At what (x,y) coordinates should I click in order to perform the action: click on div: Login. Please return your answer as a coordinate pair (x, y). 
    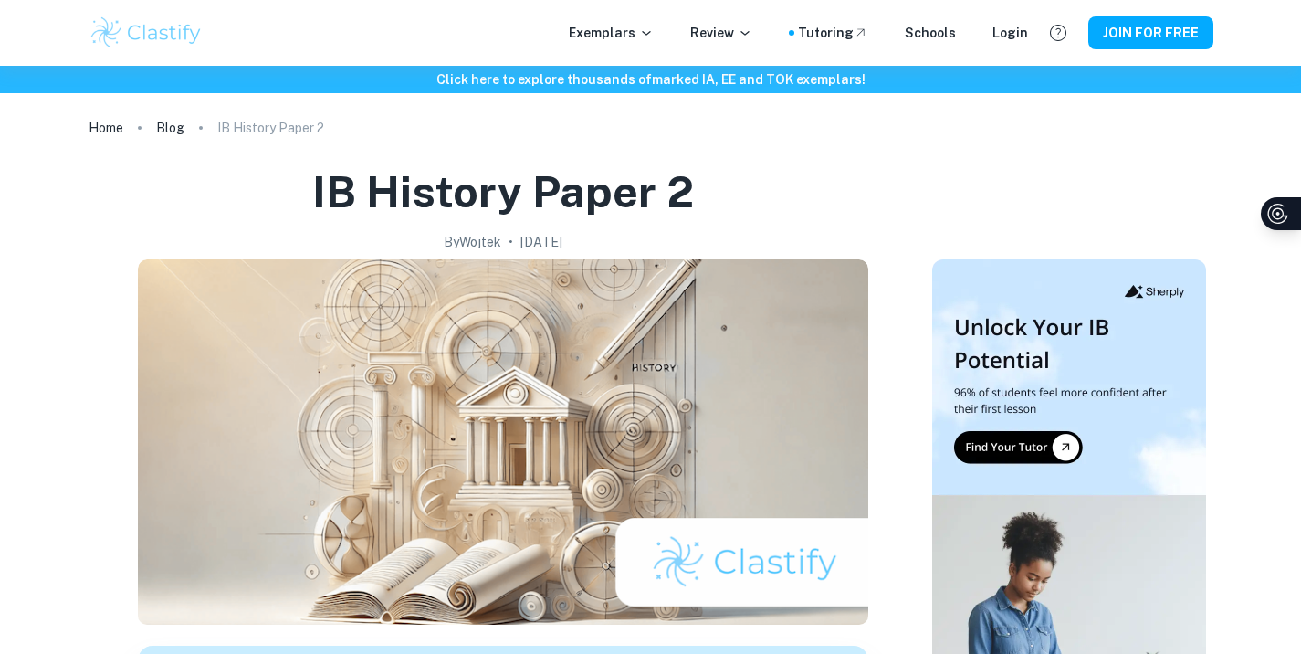
    Looking at the image, I should click on (1010, 33).